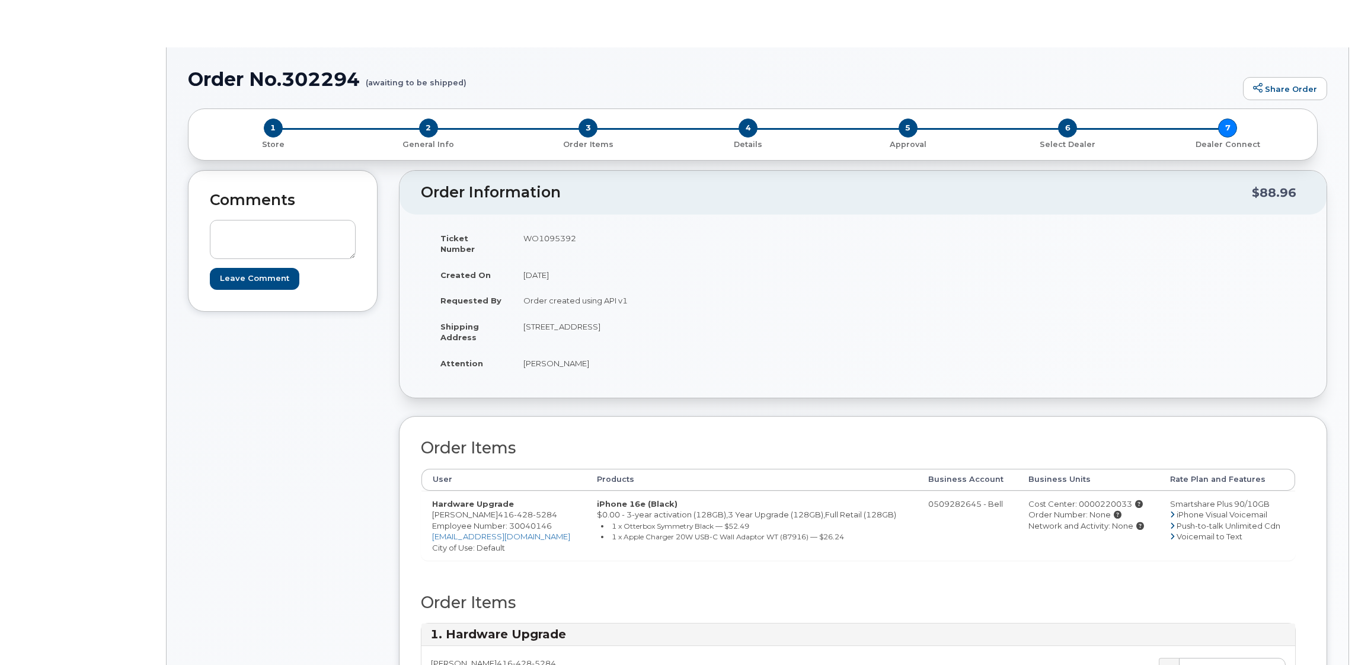 The width and height of the screenshot is (1355, 665). I want to click on div: Network and Activity: None, so click(1089, 526).